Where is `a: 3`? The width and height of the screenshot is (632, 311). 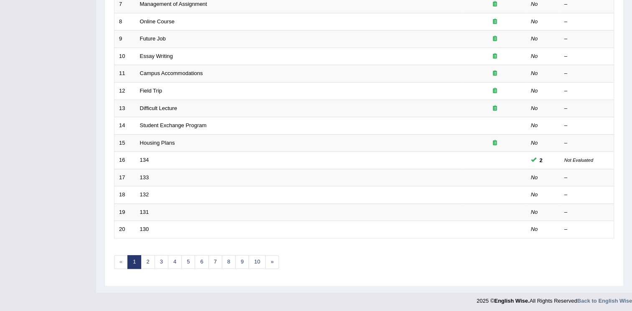 a: 3 is located at coordinates (161, 262).